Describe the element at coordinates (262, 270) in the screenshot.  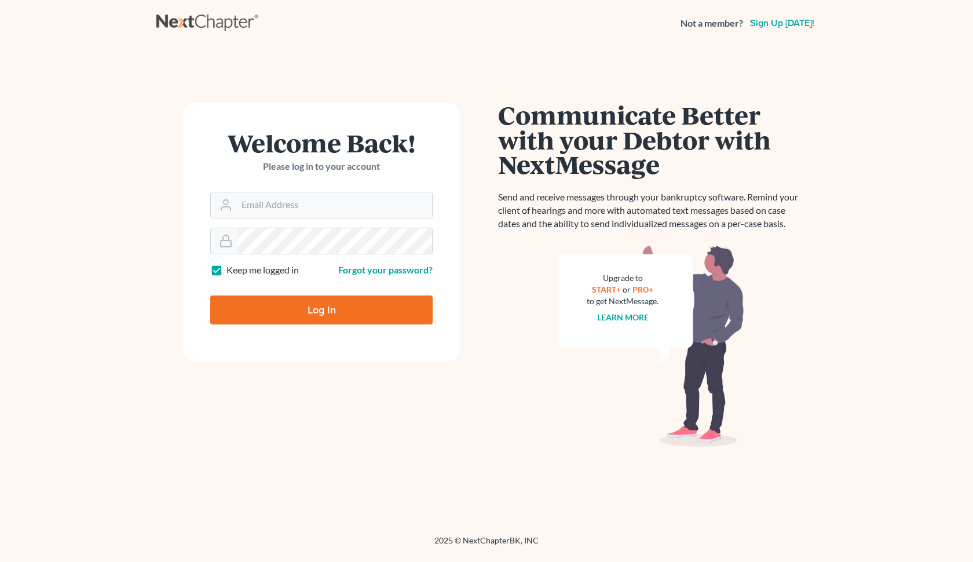
I see `label: Keep me logged in` at that location.